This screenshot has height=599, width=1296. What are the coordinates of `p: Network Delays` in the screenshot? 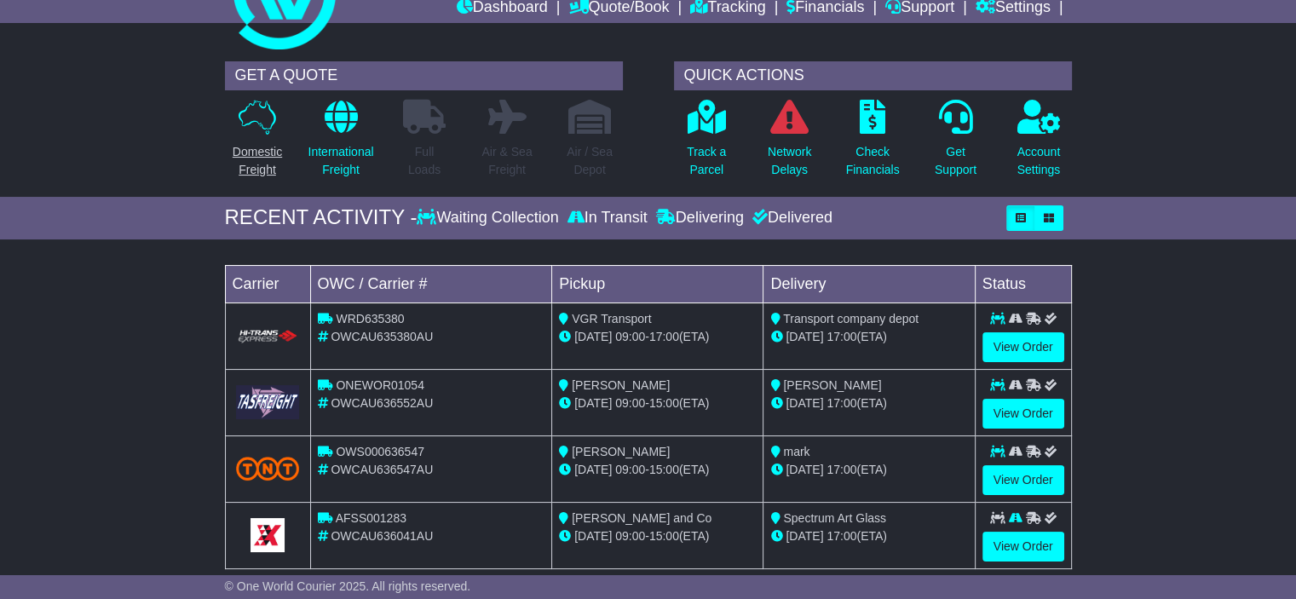 It's located at (789, 161).